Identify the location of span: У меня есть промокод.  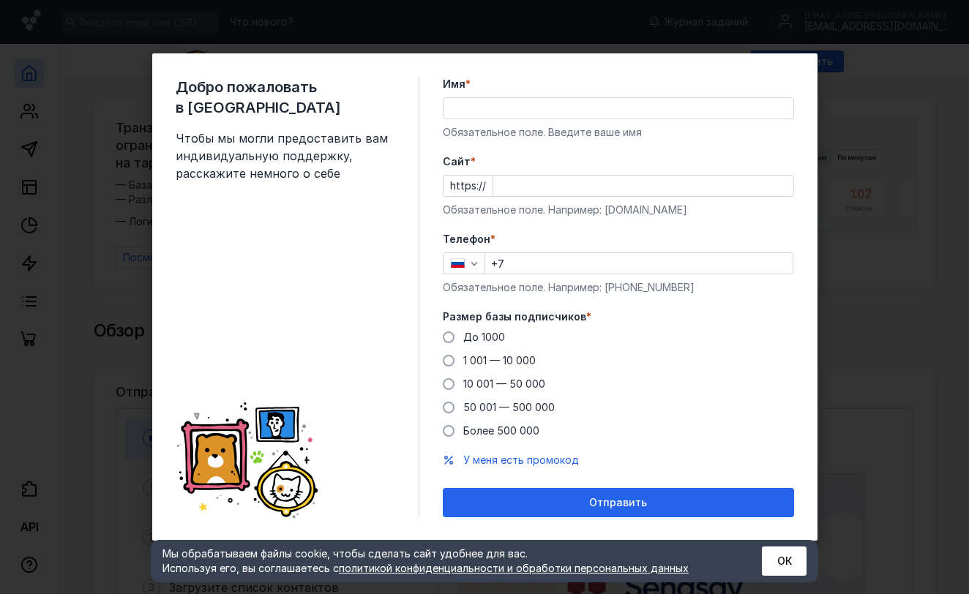
(521, 459).